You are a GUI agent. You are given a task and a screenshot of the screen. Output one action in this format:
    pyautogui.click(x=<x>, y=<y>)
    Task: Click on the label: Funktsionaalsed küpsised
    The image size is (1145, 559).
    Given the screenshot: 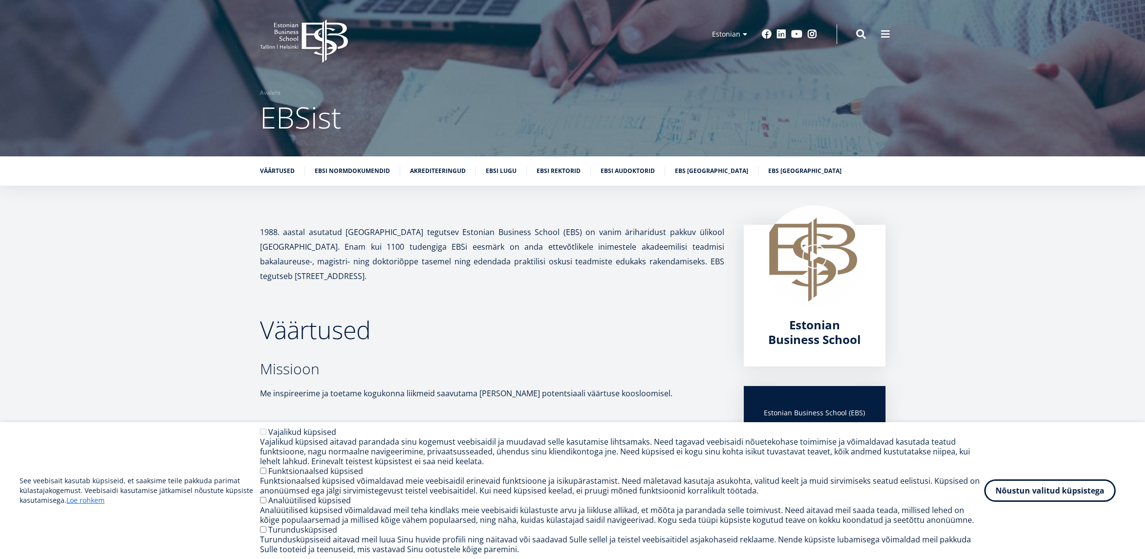 What is the action you would take?
    pyautogui.click(x=316, y=471)
    